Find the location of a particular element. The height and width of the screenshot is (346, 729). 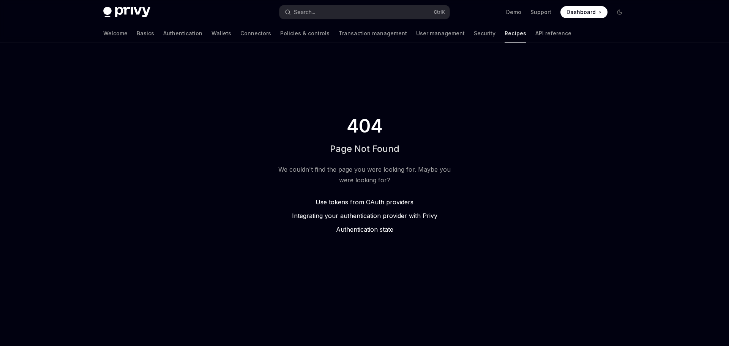

span: Authentication state is located at coordinates (364, 229).